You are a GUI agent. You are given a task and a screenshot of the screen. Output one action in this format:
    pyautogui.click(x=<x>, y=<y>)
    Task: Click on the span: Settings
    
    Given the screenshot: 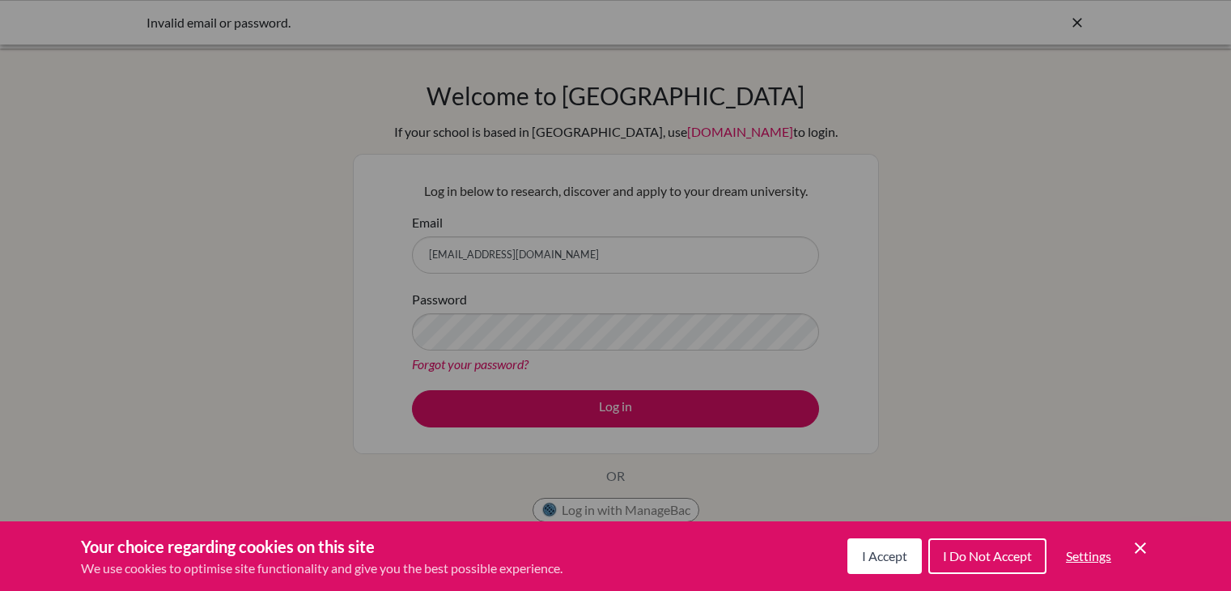 What is the action you would take?
    pyautogui.click(x=1088, y=555)
    